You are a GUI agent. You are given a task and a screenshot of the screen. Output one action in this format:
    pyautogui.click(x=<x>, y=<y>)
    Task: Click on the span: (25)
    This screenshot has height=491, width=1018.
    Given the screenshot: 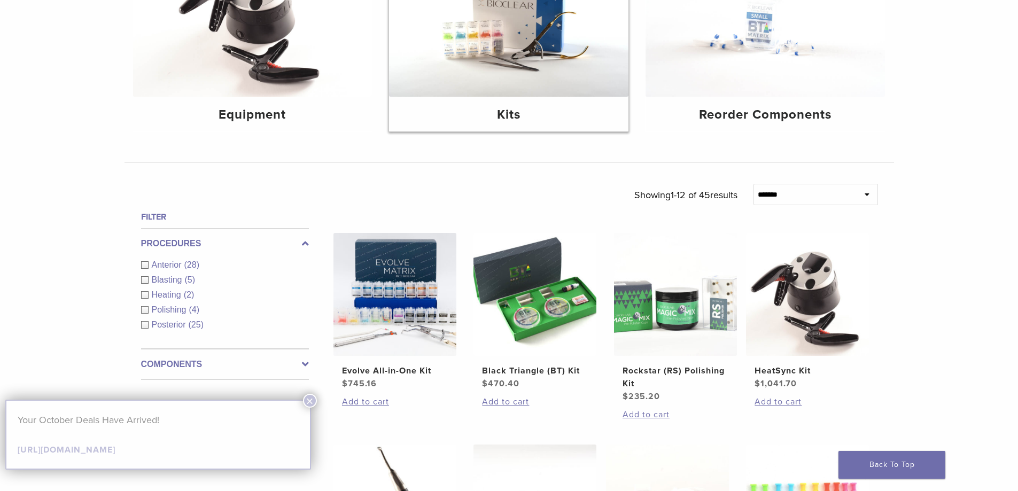 What is the action you would take?
    pyautogui.click(x=196, y=324)
    